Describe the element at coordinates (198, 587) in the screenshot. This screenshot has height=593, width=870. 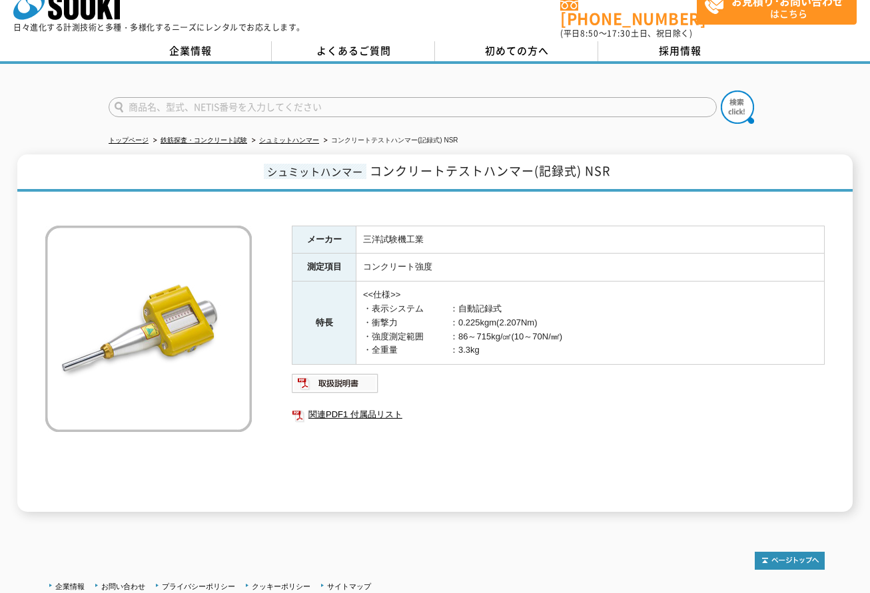
I see `a: プライバシーポリシー` at that location.